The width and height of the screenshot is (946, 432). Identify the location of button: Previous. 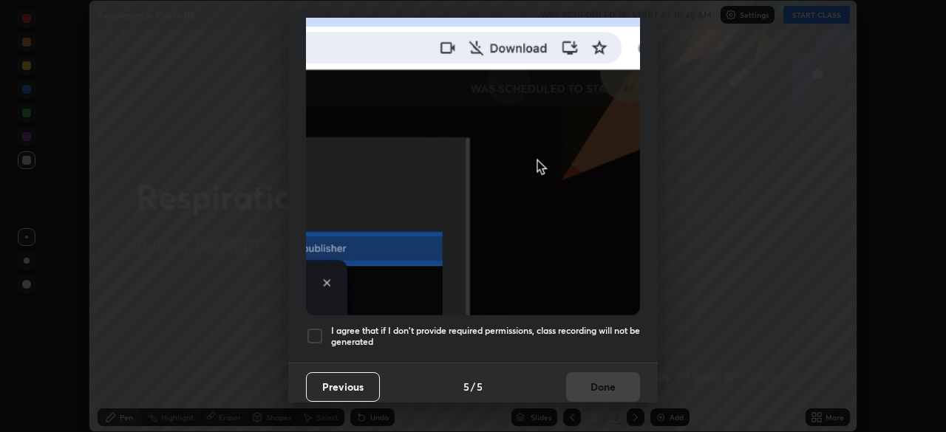
(343, 387).